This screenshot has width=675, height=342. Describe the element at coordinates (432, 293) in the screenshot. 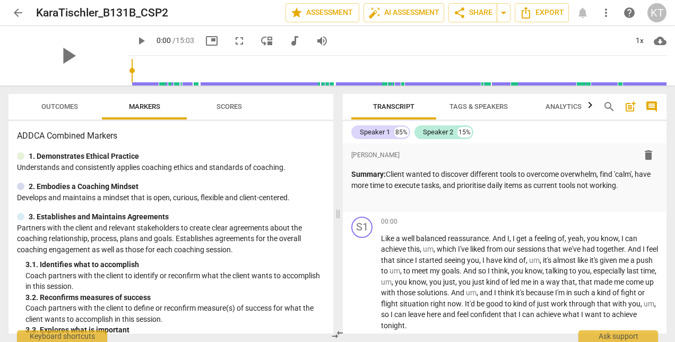

I see `span: solutions` at that location.